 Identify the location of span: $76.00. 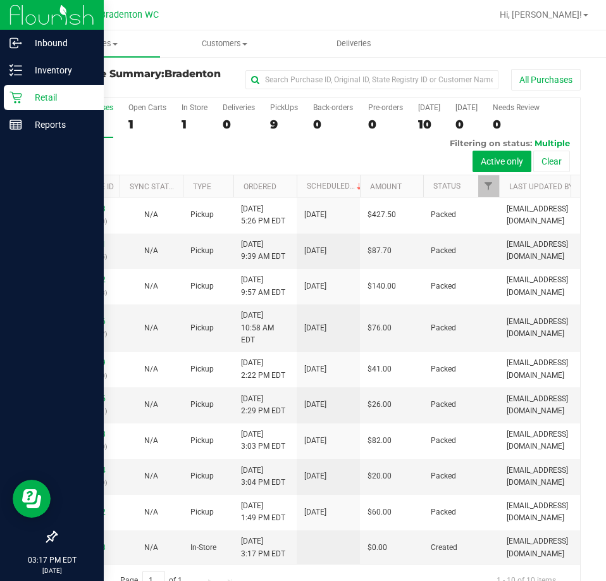
(380, 328).